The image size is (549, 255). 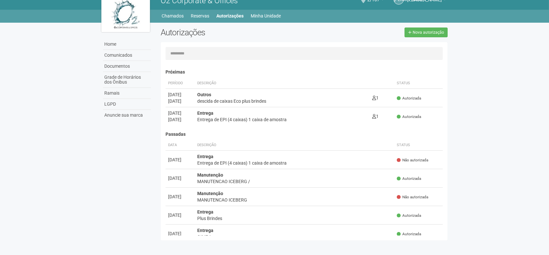 What do you see at coordinates (266, 16) in the screenshot?
I see `a: Minha Unidade` at bounding box center [266, 16].